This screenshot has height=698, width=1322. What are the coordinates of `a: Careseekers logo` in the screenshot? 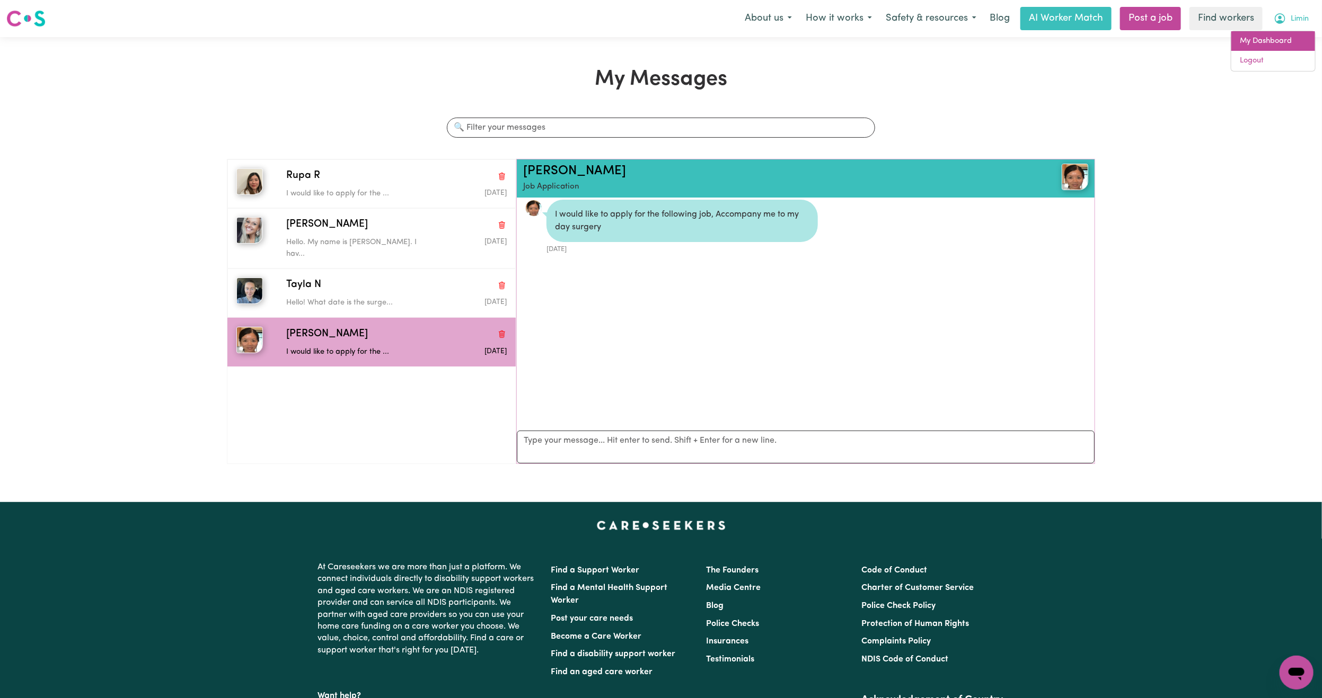 It's located at (26, 19).